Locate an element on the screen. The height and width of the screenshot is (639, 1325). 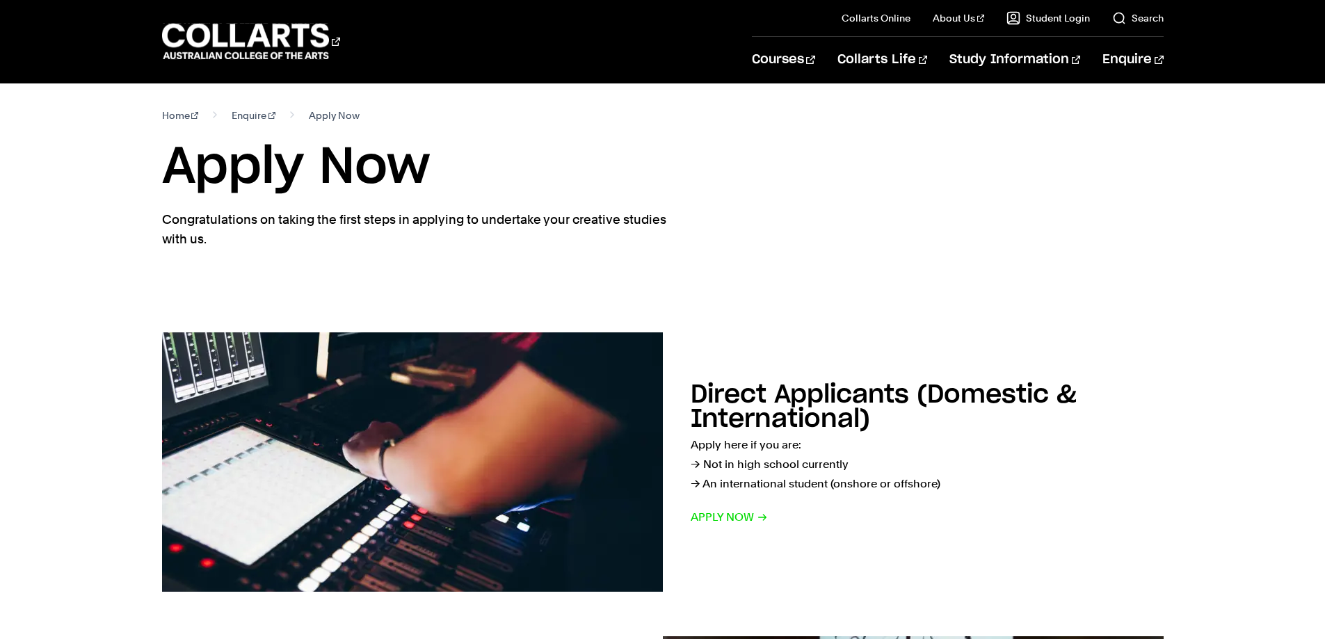
p: Congratulations on taking the first steps in applying to undertake your creative studies with us. is located at coordinates (416, 229).